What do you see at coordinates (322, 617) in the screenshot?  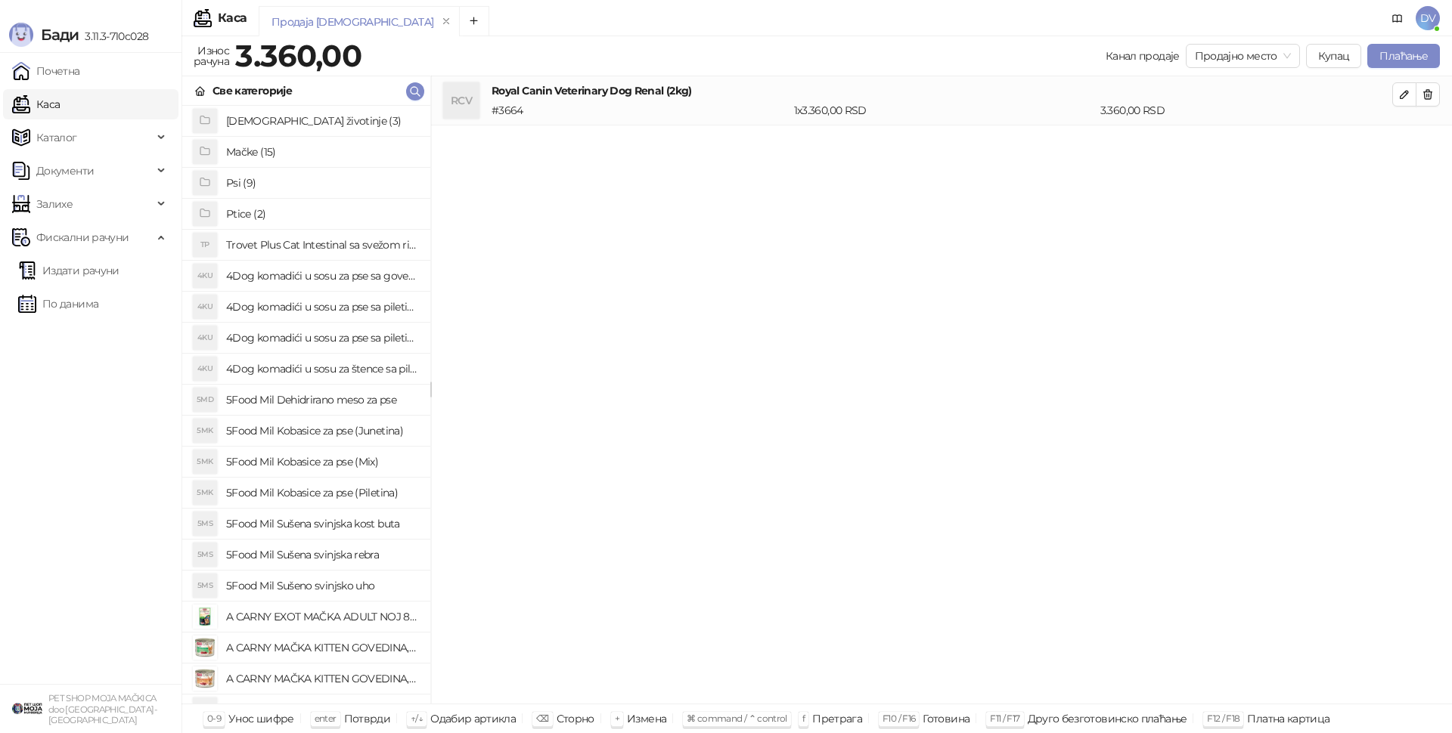 I see `h4: A CARNY EXOT MAČKA ADULT NOJ 85g` at bounding box center [322, 617].